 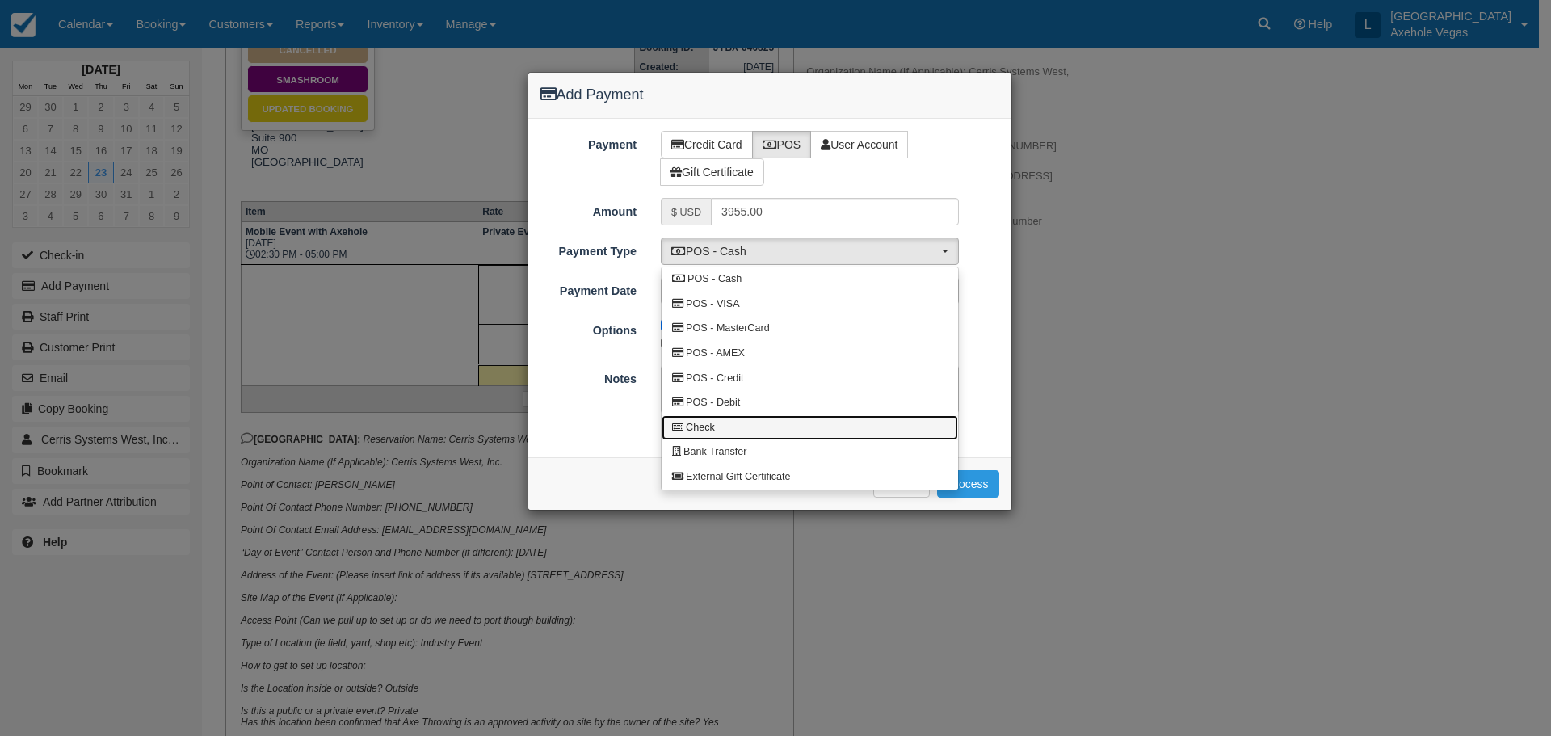 What do you see at coordinates (589, 376) in the screenshot?
I see `label: Notes` at bounding box center [589, 376].